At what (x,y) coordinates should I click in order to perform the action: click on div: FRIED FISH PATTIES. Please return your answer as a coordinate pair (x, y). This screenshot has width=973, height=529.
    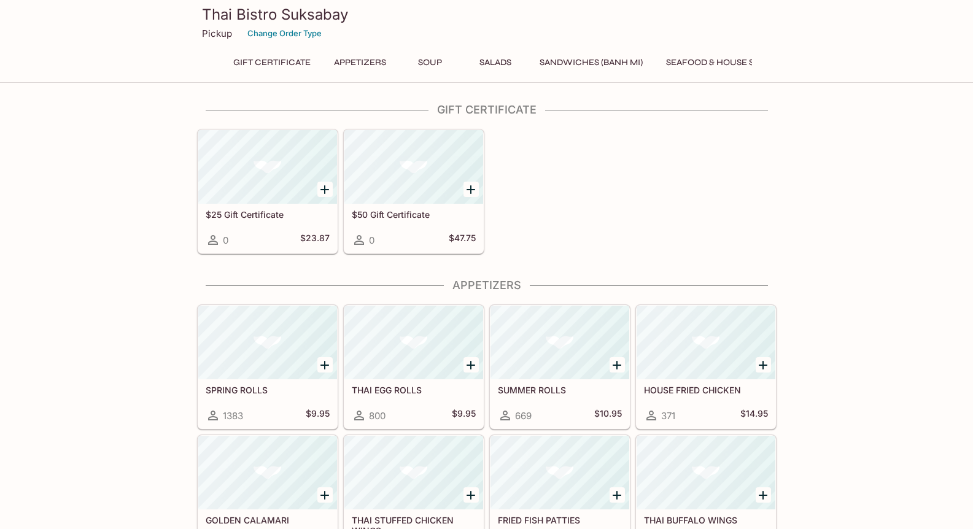
    Looking at the image, I should click on (560, 473).